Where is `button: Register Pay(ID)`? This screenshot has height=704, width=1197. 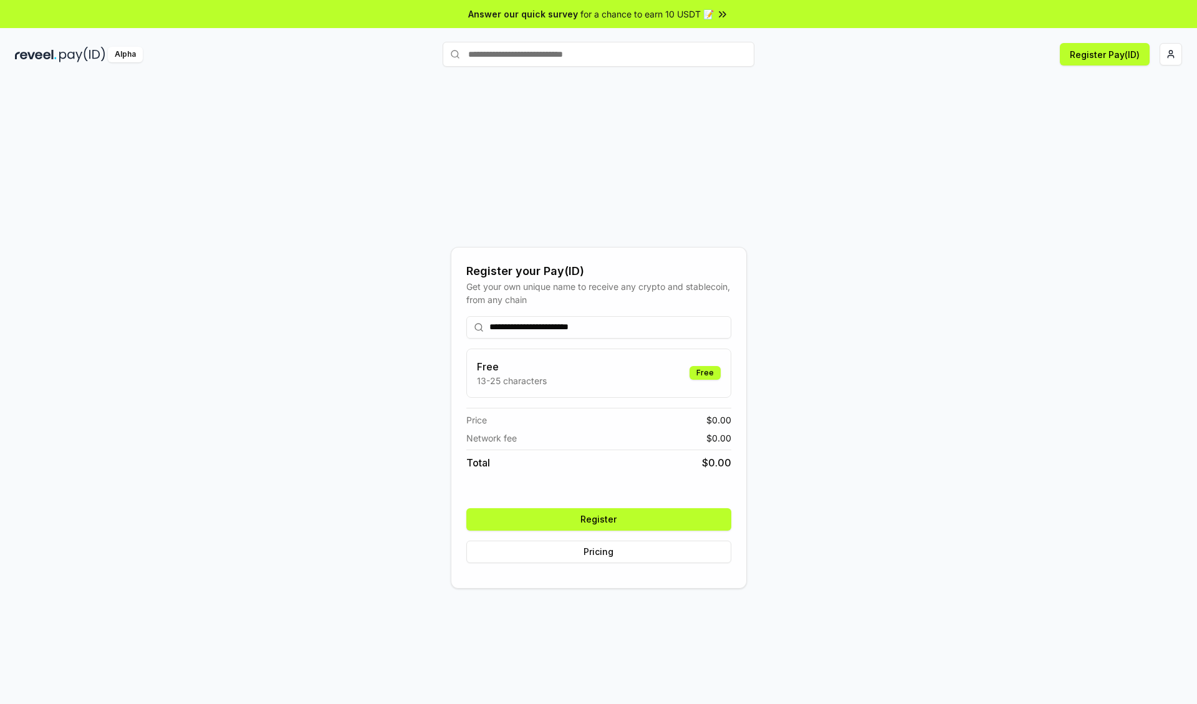
button: Register Pay(ID) is located at coordinates (1105, 54).